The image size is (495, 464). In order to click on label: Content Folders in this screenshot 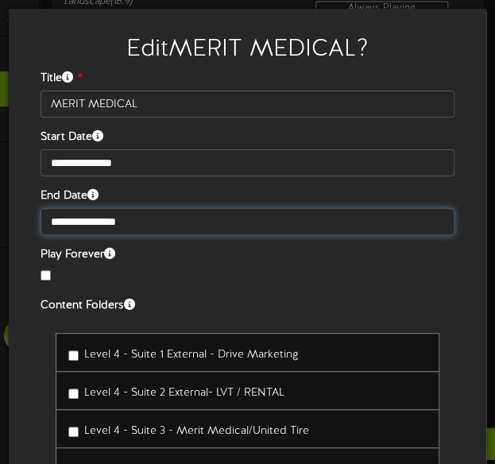, I will do `click(87, 306)`.